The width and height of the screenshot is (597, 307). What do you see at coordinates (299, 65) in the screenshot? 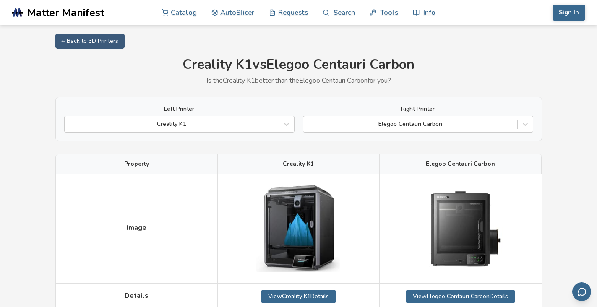
I see `h1: Creality K1 vs Elegoo Centauri Carbon` at bounding box center [299, 65].